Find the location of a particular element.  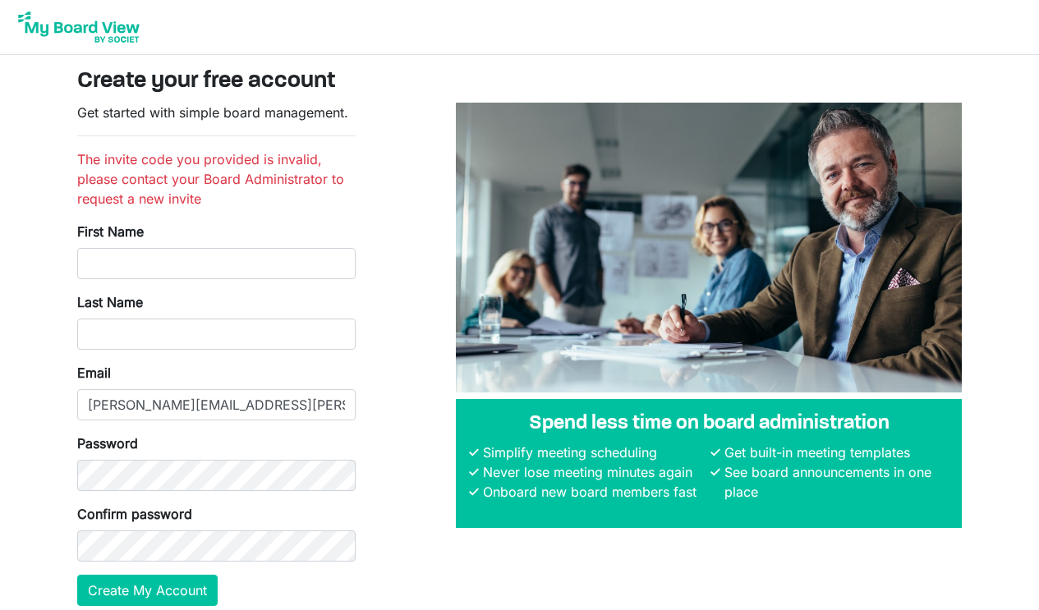

img: A photograph of board members sitting at a table is located at coordinates (709, 247).